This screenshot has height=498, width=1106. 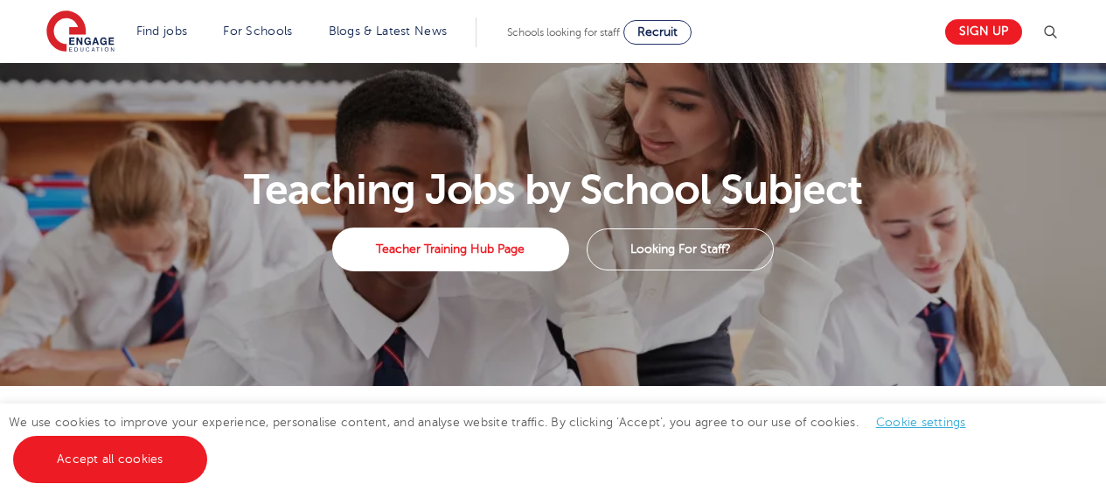 I want to click on a: Accept all cookies, so click(x=110, y=459).